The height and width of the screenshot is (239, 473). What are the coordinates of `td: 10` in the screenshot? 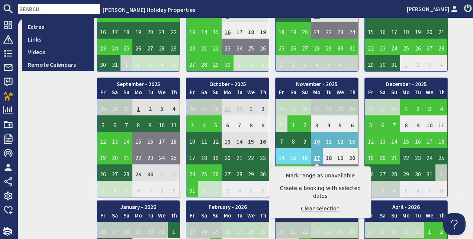 It's located at (317, 140).